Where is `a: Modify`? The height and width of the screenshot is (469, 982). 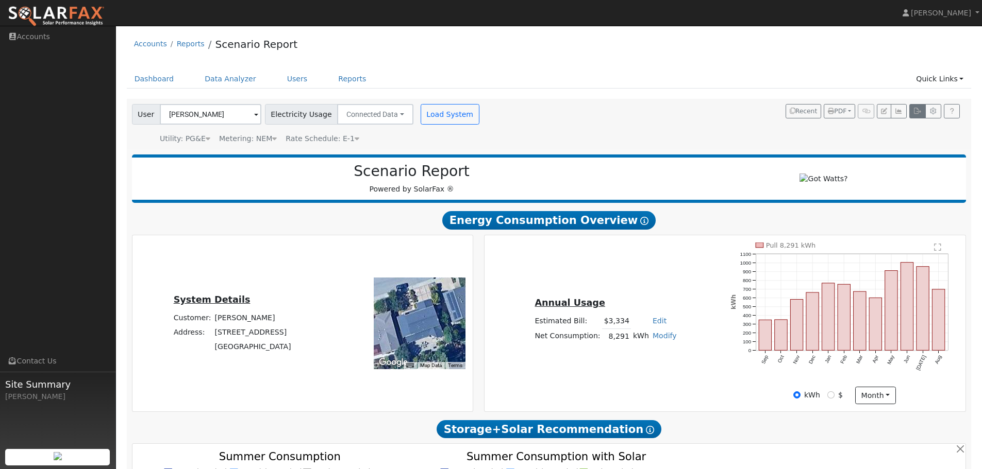
a: Modify is located at coordinates (664, 336).